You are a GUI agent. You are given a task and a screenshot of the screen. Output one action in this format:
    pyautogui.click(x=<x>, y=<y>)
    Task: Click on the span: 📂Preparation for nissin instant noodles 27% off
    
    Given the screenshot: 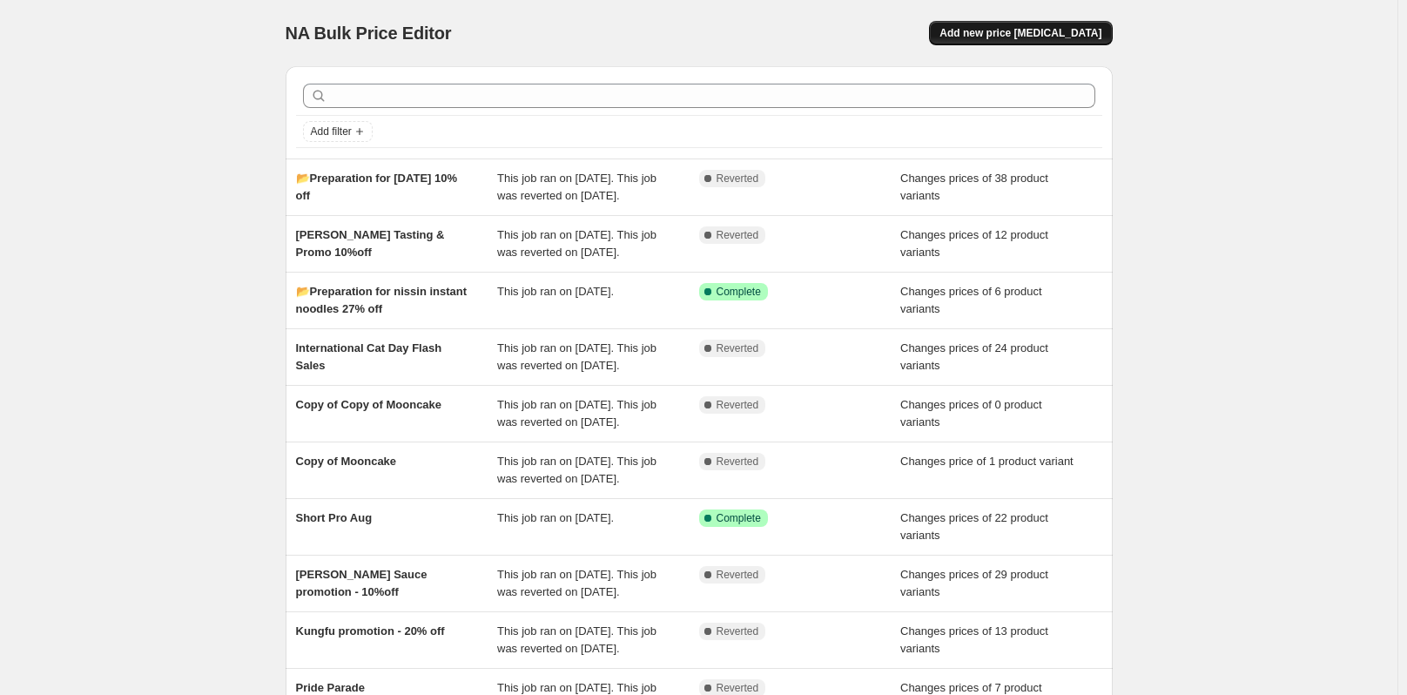 What is the action you would take?
    pyautogui.click(x=381, y=300)
    